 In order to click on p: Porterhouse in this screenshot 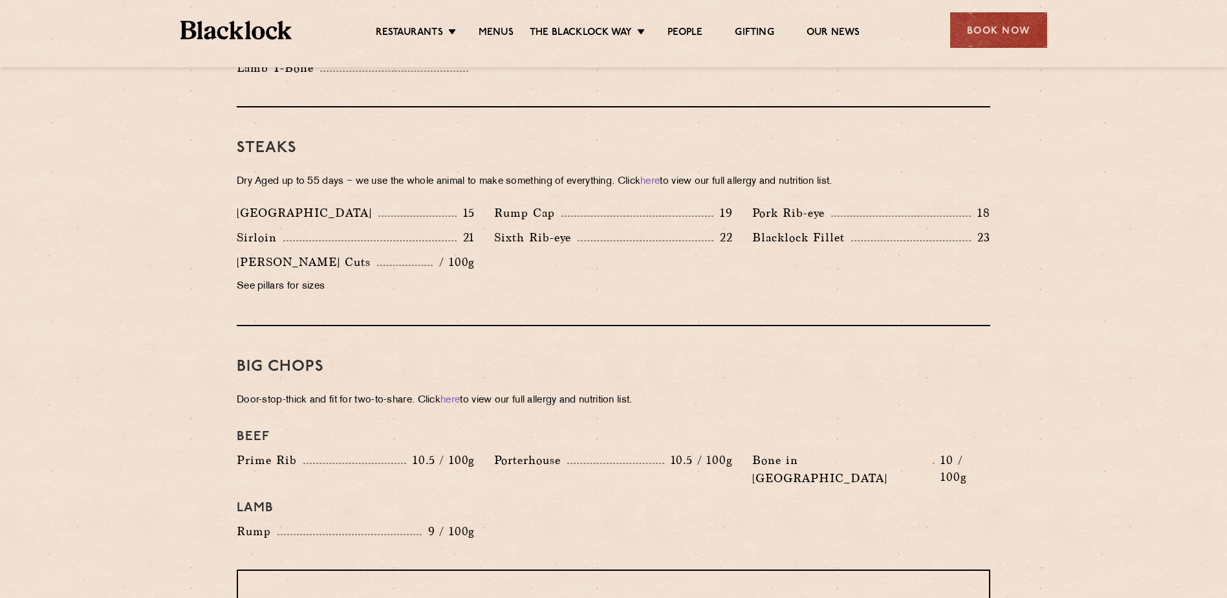, I will do `click(530, 460)`.